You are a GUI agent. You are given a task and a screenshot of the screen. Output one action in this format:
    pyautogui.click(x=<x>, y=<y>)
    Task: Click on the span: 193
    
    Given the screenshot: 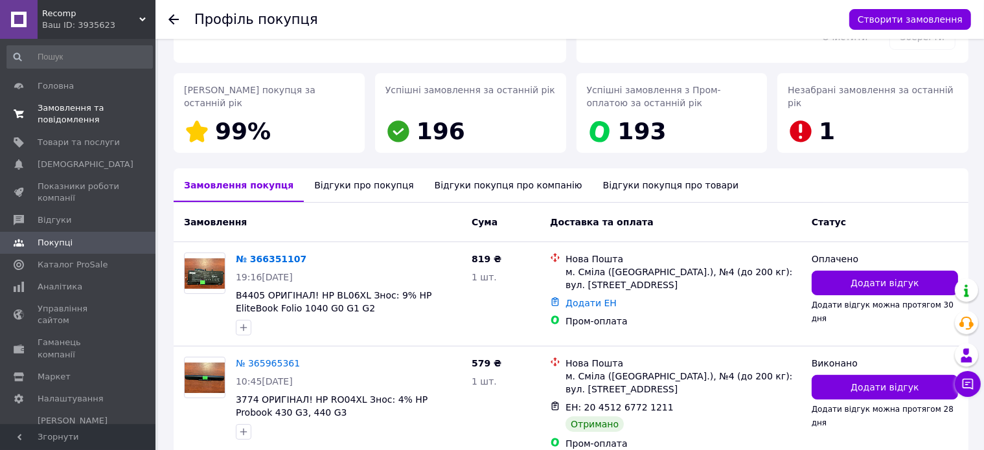 What is the action you would take?
    pyautogui.click(x=642, y=131)
    